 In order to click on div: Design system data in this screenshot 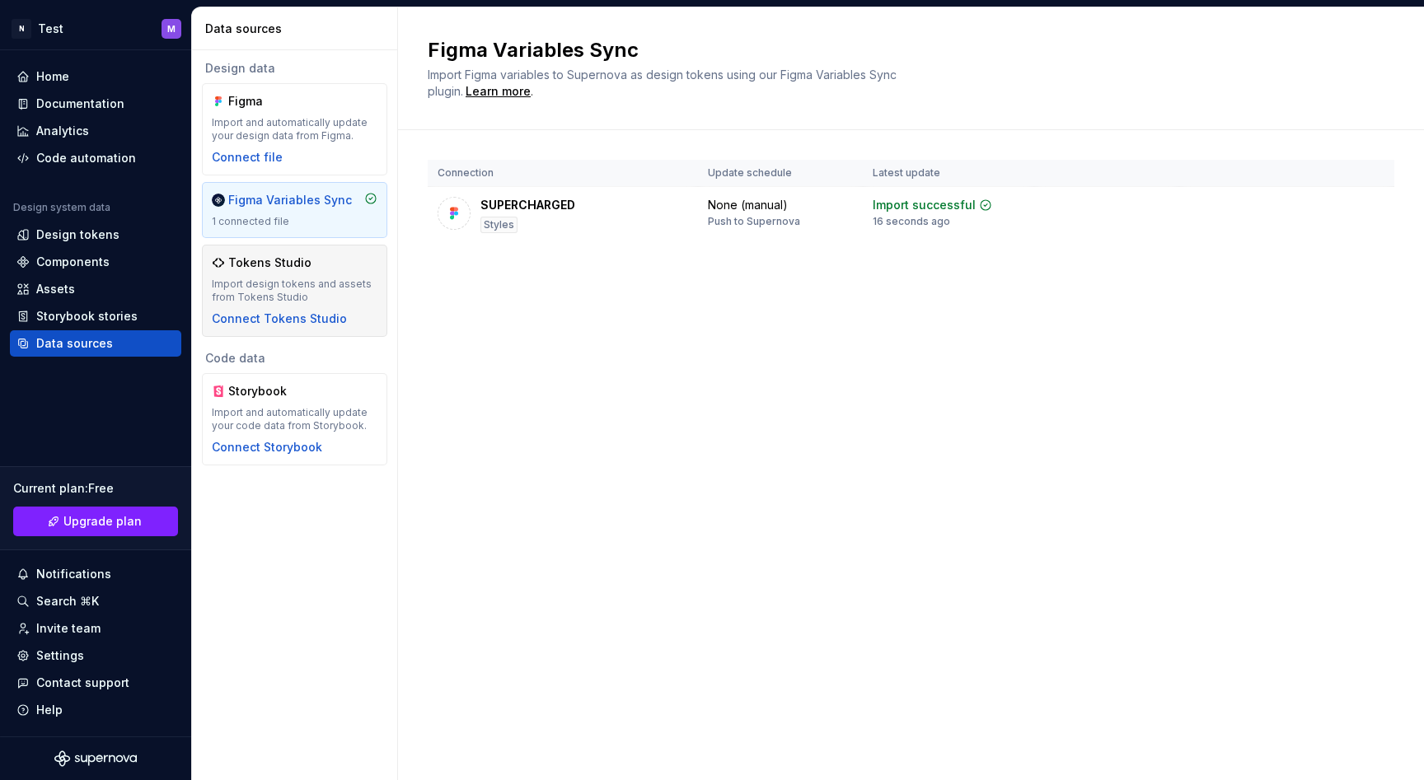, I will do `click(62, 208)`.